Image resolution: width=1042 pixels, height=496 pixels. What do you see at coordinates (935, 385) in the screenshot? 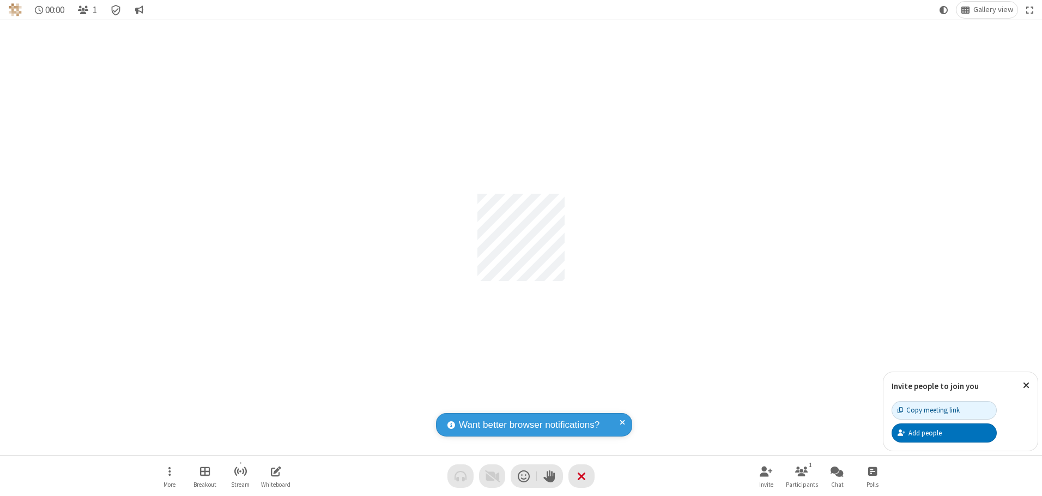
I see `label: Invite people to join you` at bounding box center [935, 385].